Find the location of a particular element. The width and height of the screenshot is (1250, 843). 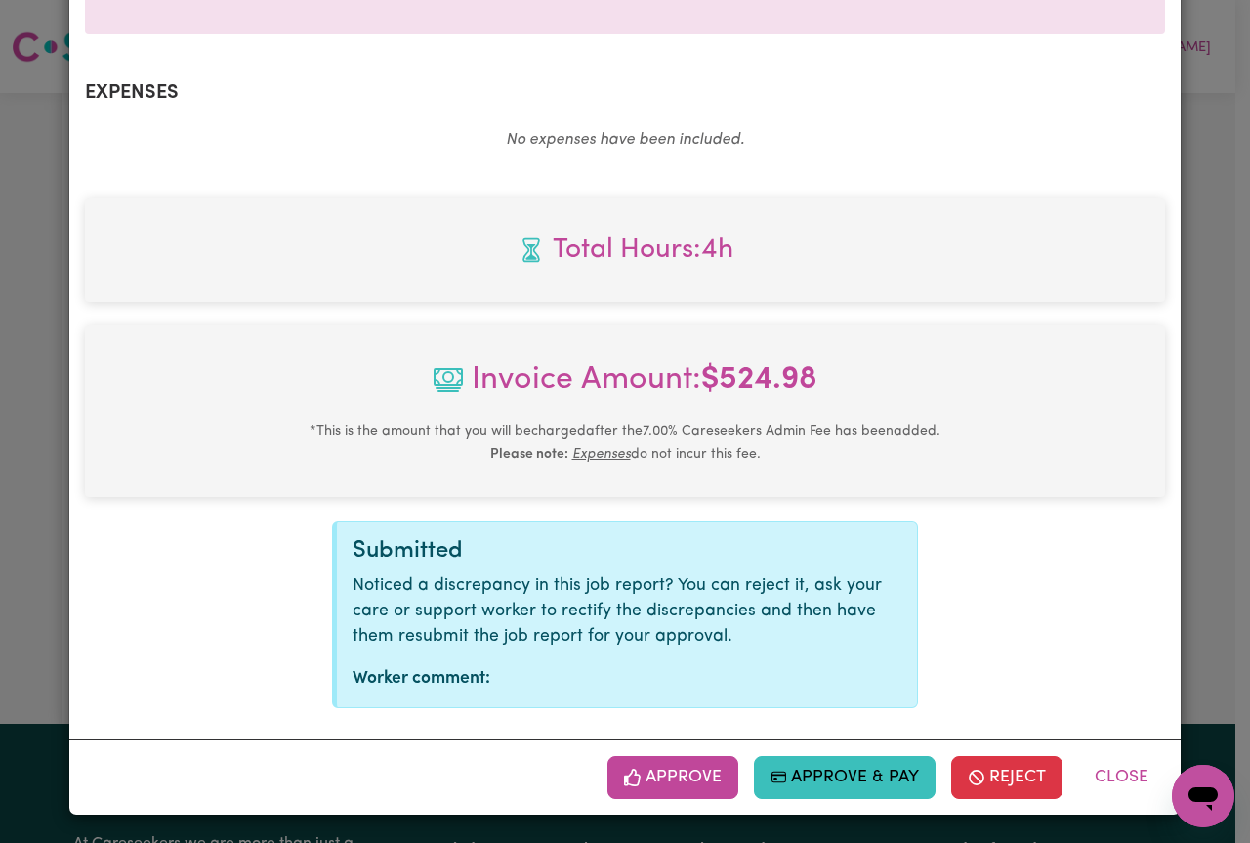

span: Submitted is located at coordinates (407, 551).